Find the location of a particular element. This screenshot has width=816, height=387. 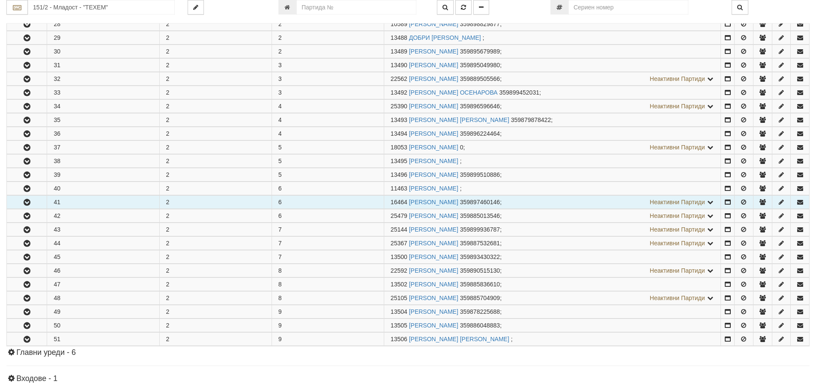

td: 39 is located at coordinates (103, 175).